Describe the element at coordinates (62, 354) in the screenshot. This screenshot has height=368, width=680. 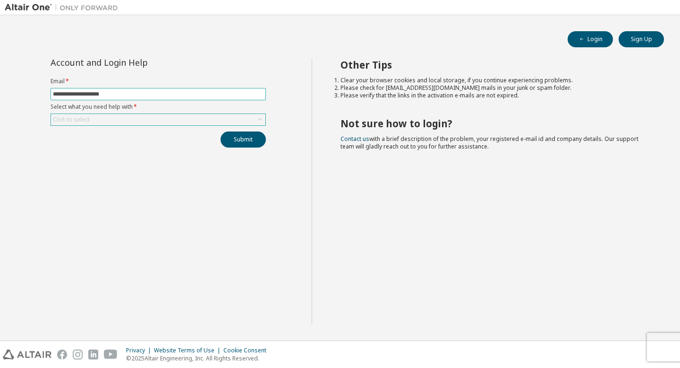
I see `img: facebook.svg` at that location.